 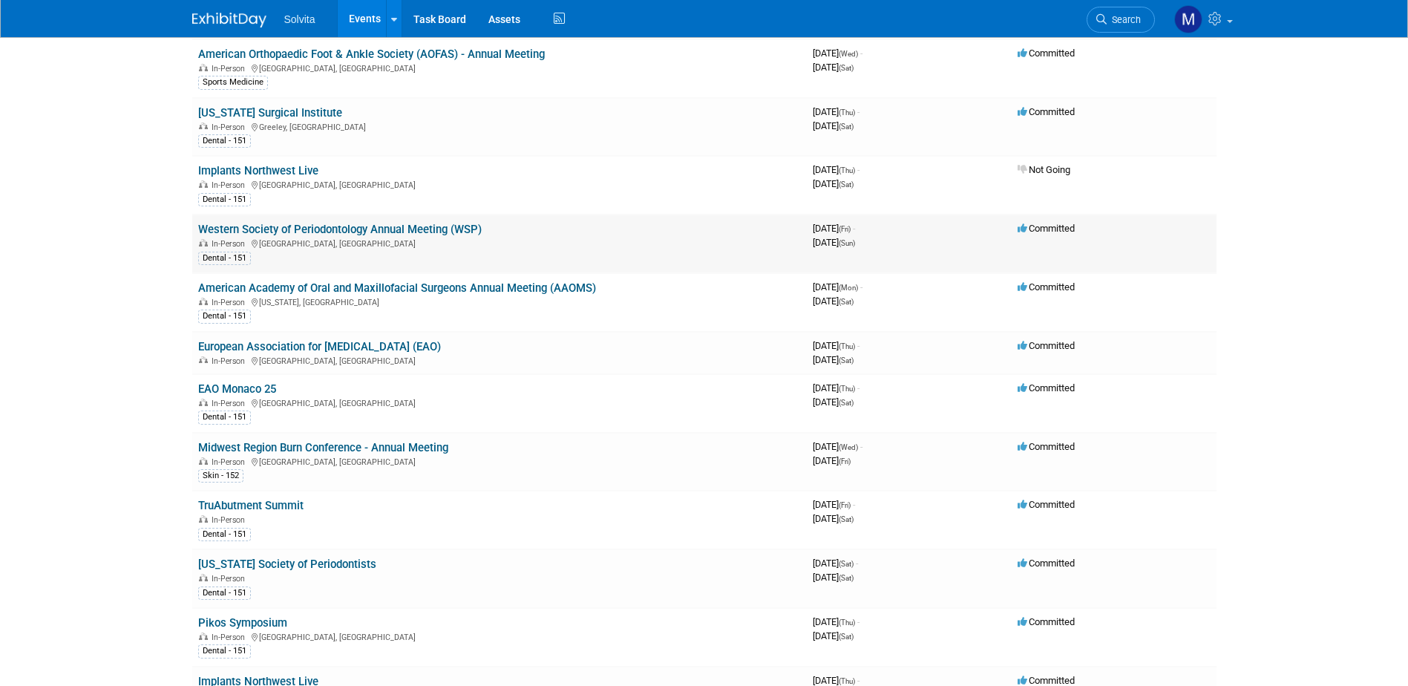 I want to click on span: Solvita, so click(x=300, y=19).